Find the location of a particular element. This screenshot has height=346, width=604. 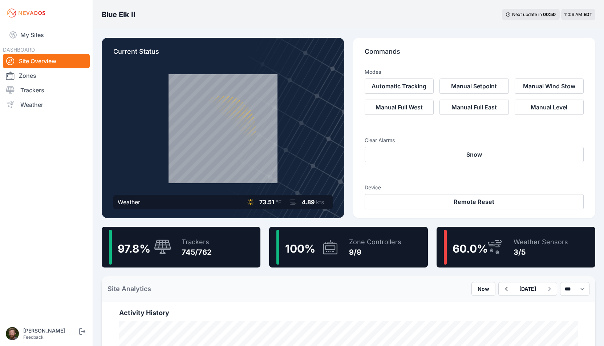

div: 3/5 is located at coordinates (541, 252).